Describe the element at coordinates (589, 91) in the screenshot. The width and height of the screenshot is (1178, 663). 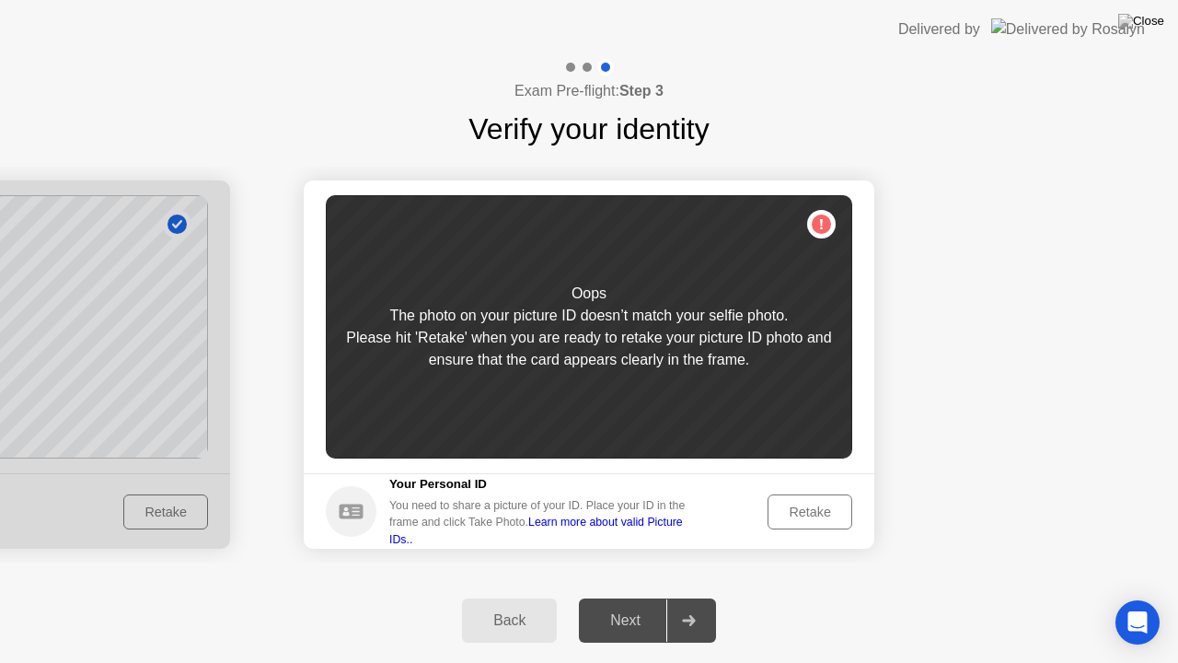
I see `h4: Exam Pre-flight:` at that location.